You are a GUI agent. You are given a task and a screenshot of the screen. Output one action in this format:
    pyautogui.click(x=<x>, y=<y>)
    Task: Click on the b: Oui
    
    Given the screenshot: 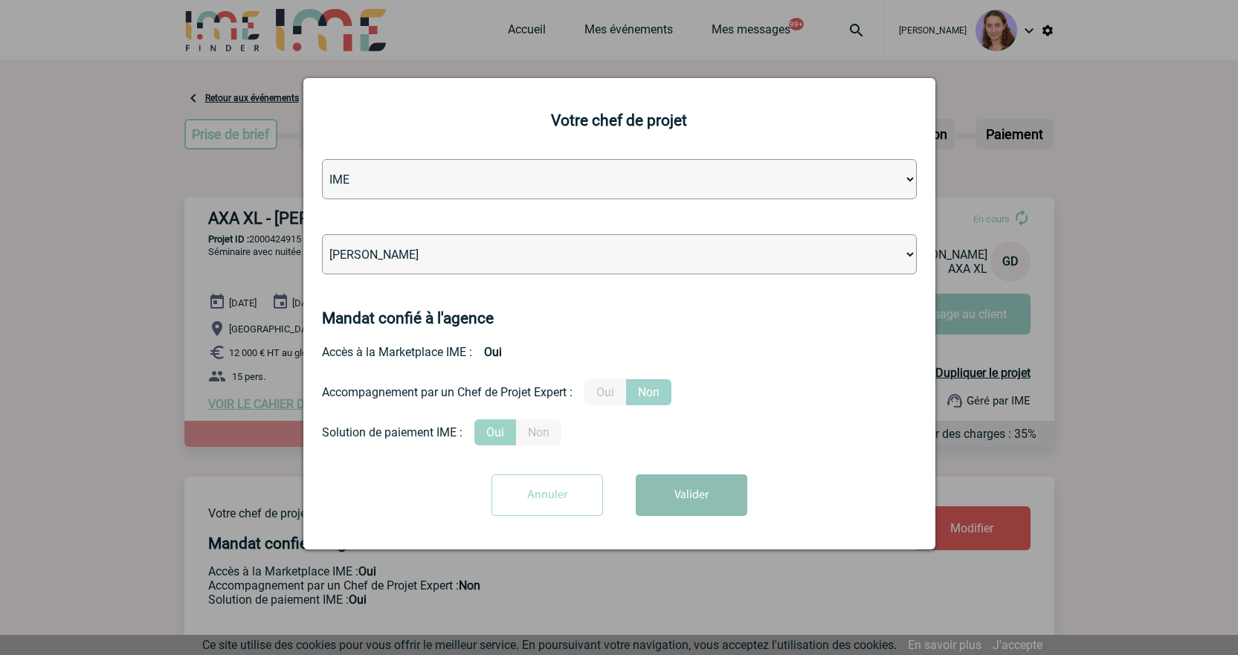 What is the action you would take?
    pyautogui.click(x=493, y=352)
    